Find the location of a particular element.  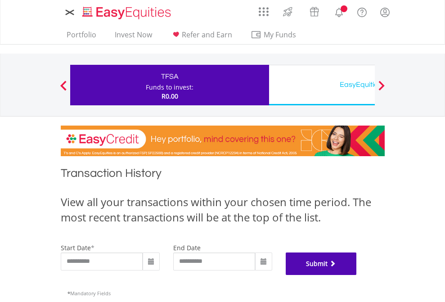

button: Previous is located at coordinates (64, 90).